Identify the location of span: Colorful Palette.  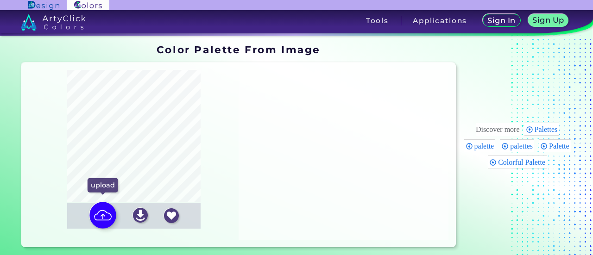
(523, 162).